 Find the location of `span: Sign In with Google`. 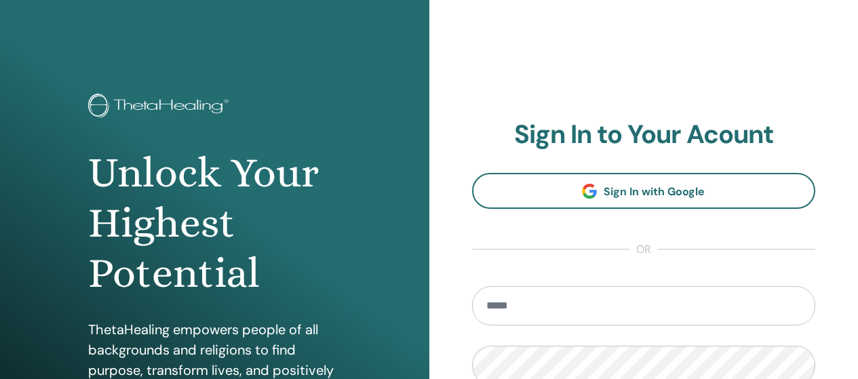

span: Sign In with Google is located at coordinates (654, 191).